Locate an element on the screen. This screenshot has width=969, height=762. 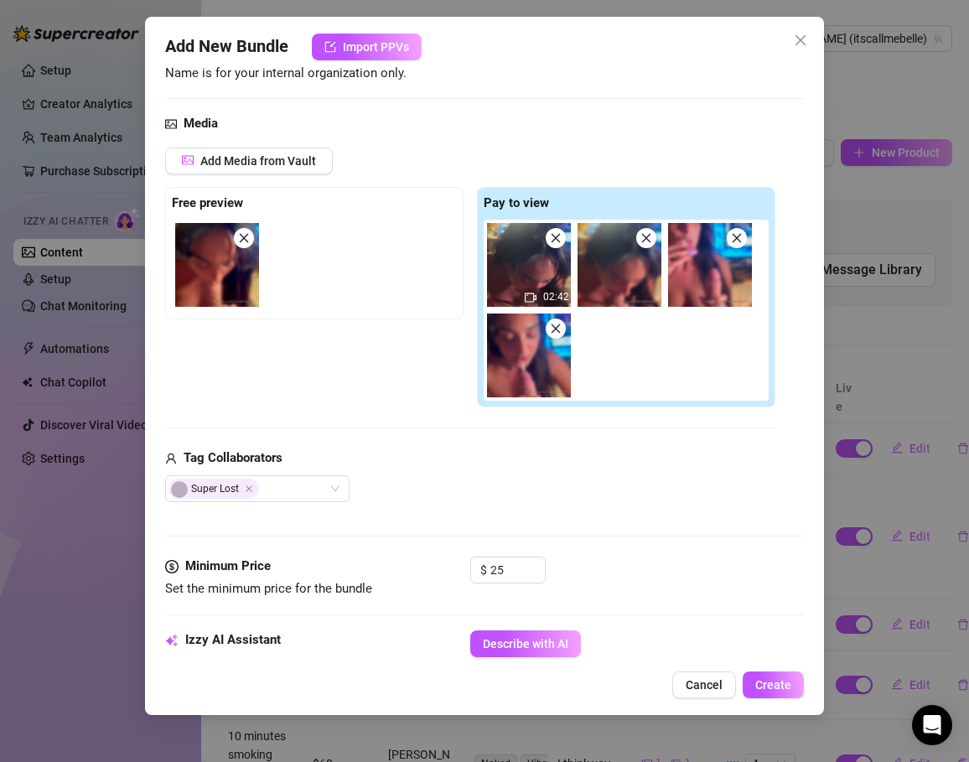
div: 02:42 is located at coordinates (529, 265).